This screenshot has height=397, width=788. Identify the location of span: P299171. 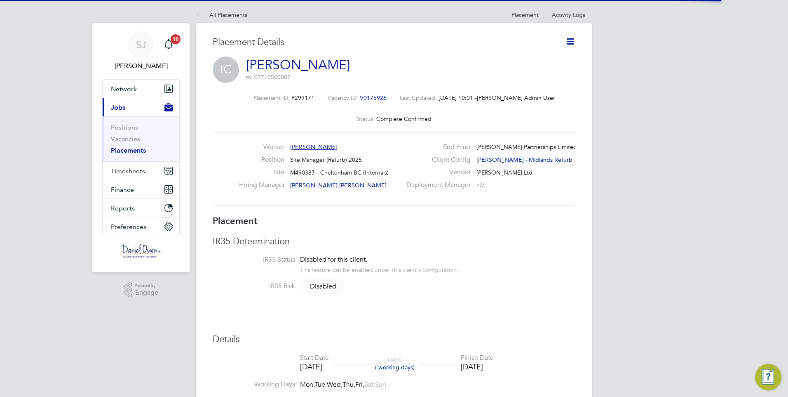
(303, 98).